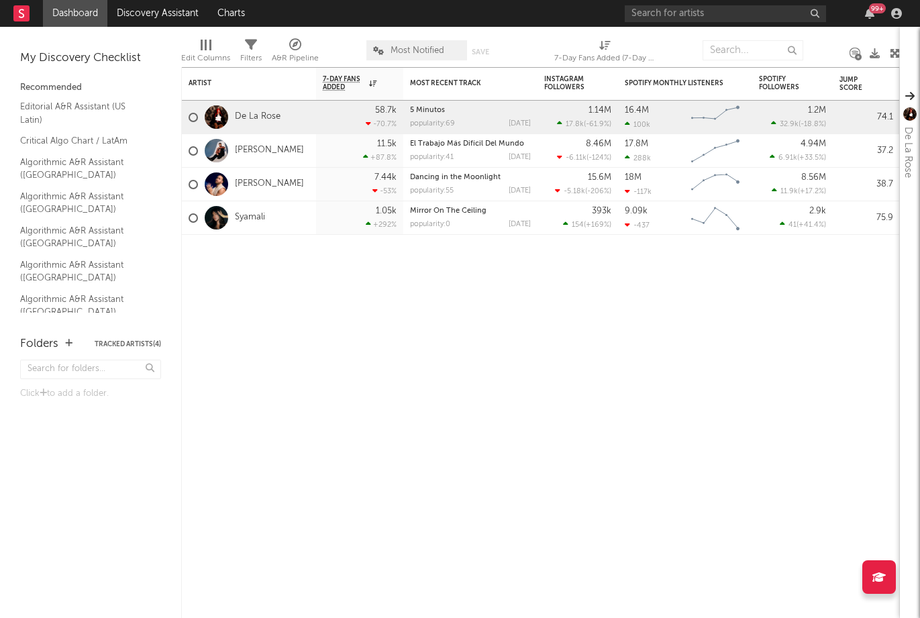  I want to click on span: -61.9 %, so click(597, 124).